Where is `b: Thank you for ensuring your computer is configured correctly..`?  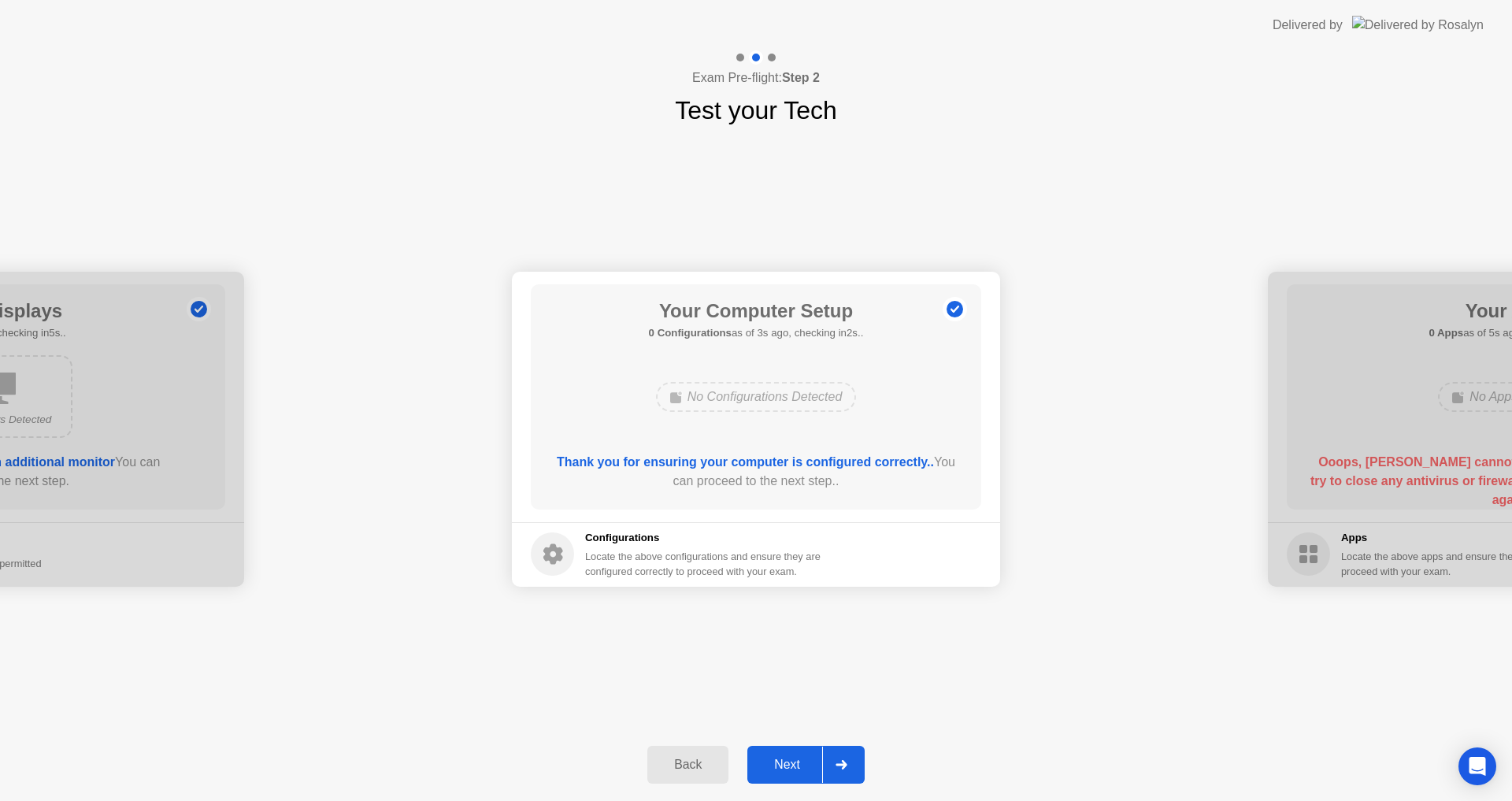 b: Thank you for ensuring your computer is configured correctly.. is located at coordinates (745, 461).